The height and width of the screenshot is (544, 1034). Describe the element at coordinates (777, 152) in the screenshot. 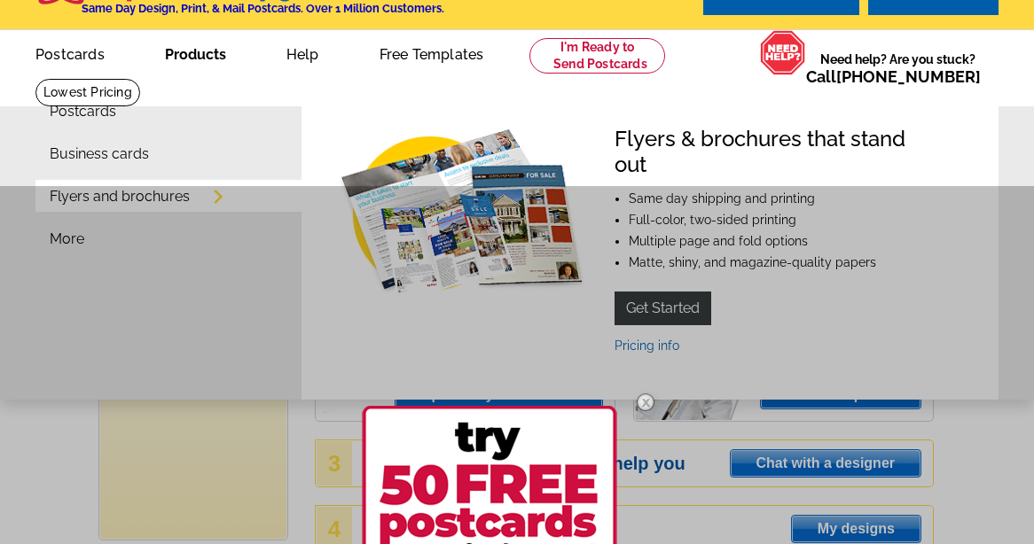

I see `h4: Flyers & brochures that stand out` at that location.